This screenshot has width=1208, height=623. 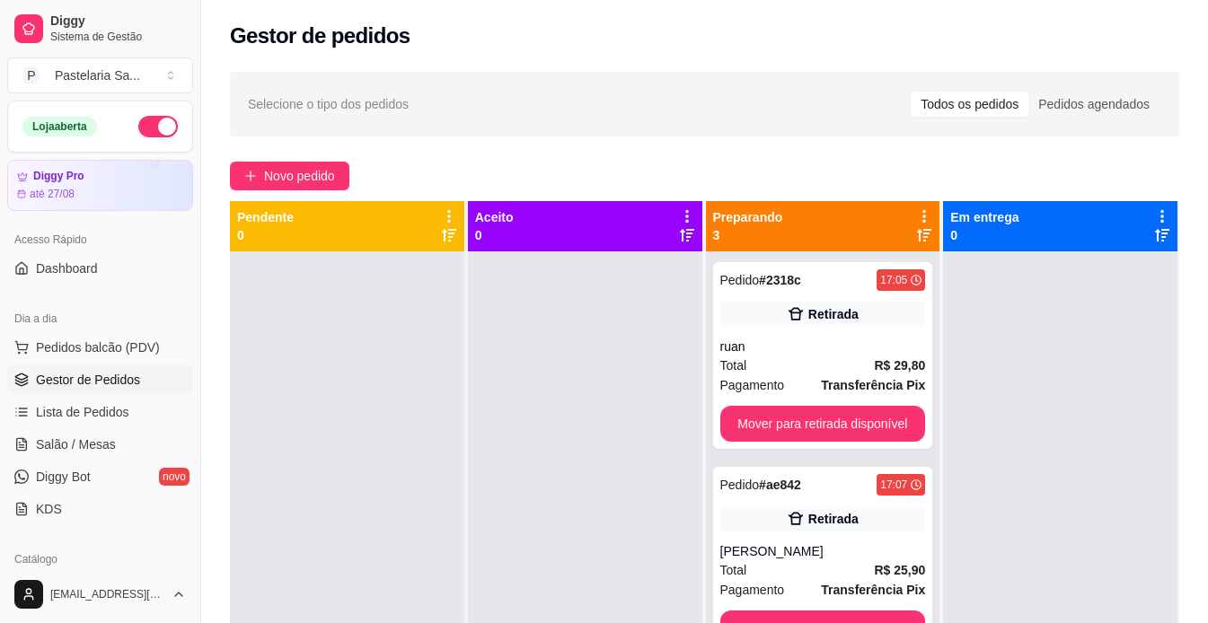 What do you see at coordinates (100, 412) in the screenshot?
I see `a: Lista de Pedidos` at bounding box center [100, 412].